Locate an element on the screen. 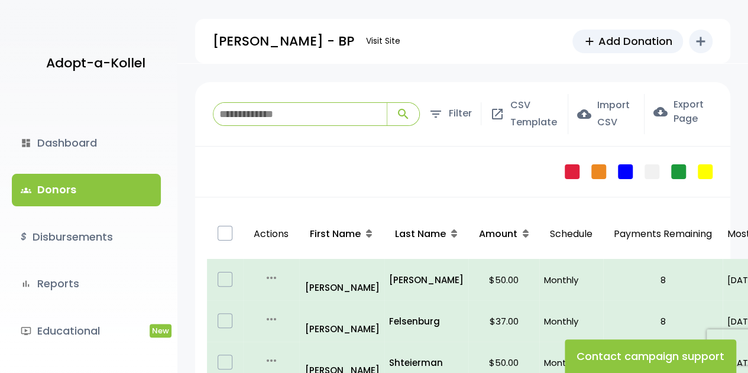  label: Export Page is located at coordinates (683, 112).